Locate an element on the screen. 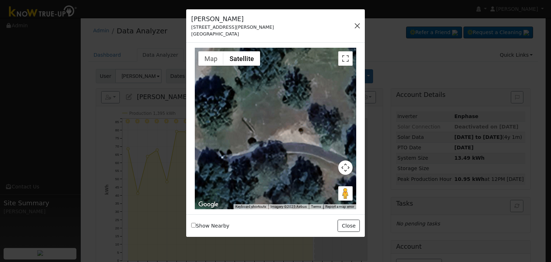  button: Keyboard shortcuts is located at coordinates (251, 206).